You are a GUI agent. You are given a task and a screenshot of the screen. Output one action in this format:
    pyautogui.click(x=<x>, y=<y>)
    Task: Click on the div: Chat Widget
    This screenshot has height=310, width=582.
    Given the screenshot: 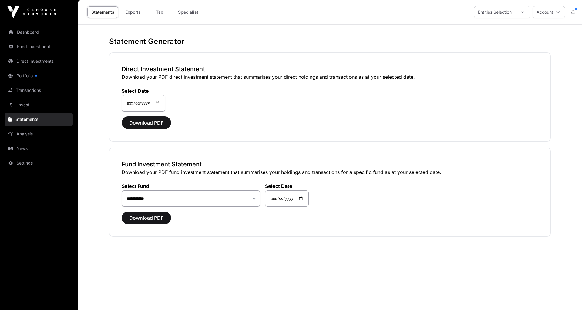 What is the action you would take?
    pyautogui.click(x=566, y=295)
    